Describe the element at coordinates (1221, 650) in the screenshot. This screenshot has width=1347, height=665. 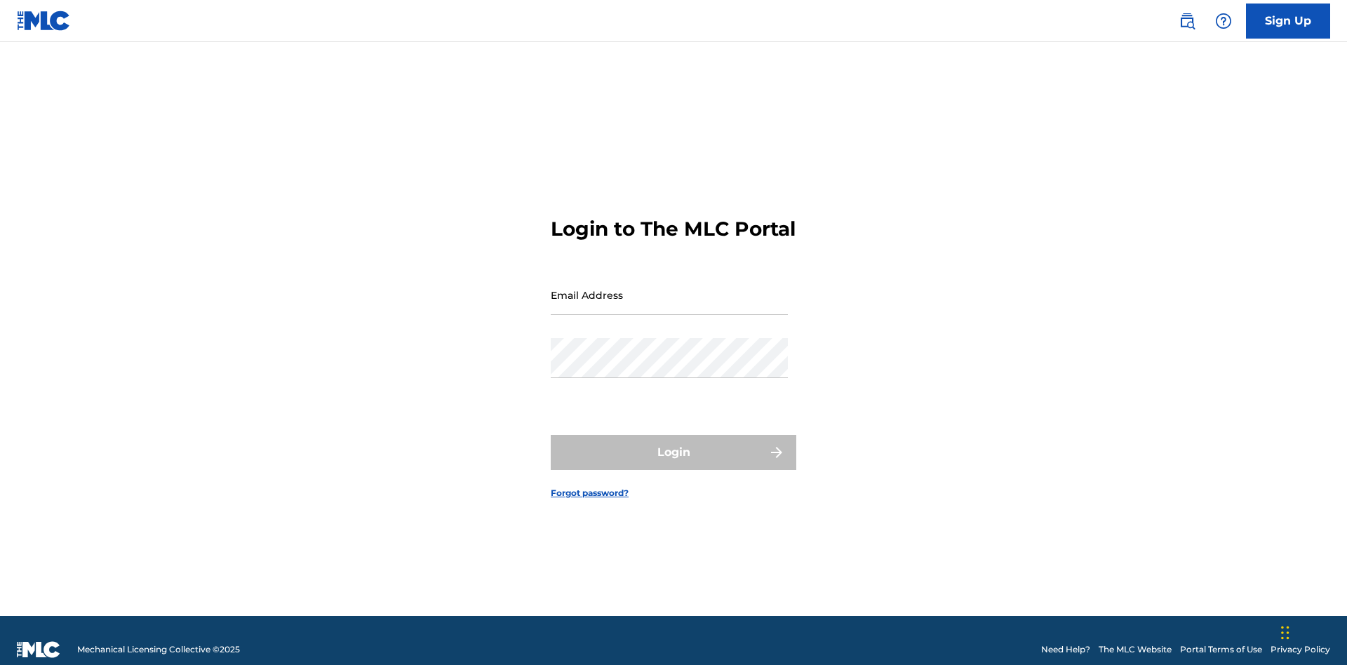
I see `a: Portal Terms of Use` at that location.